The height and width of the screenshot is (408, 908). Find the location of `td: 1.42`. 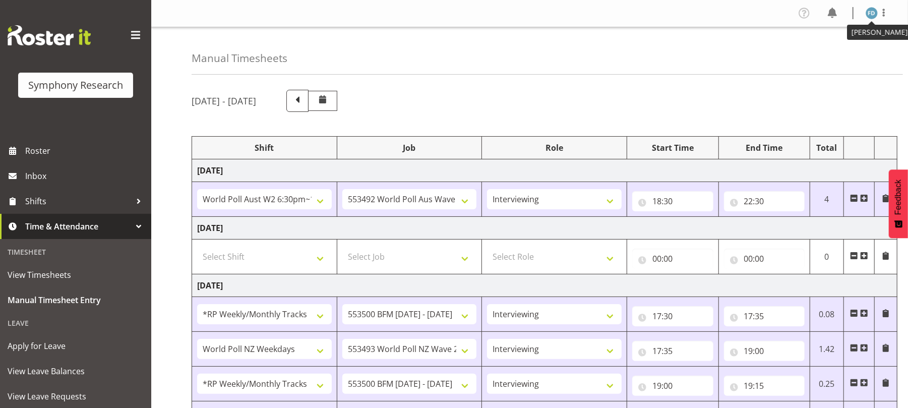

td: 1.42 is located at coordinates (827, 349).